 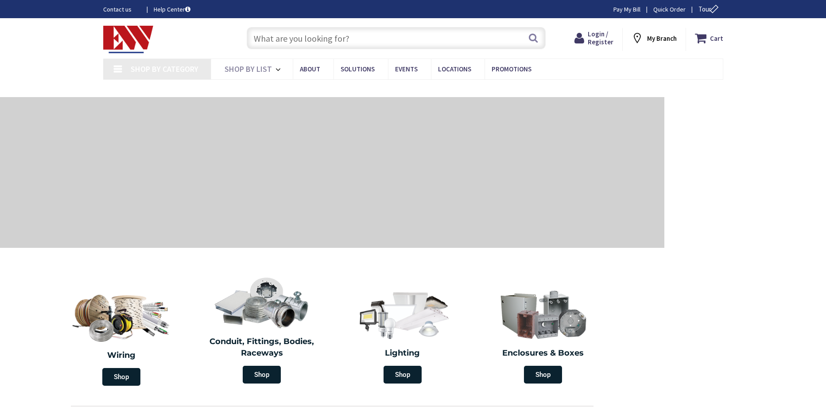 I want to click on span: Shop By Category, so click(x=164, y=69).